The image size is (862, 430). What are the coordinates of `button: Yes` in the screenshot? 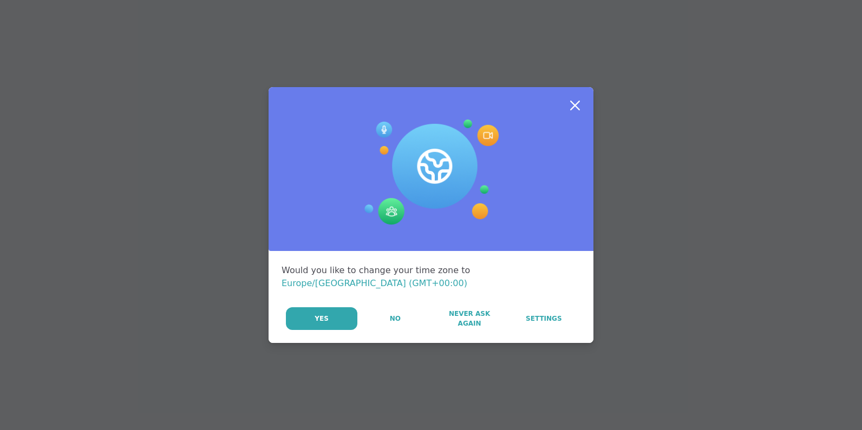 It's located at (321, 319).